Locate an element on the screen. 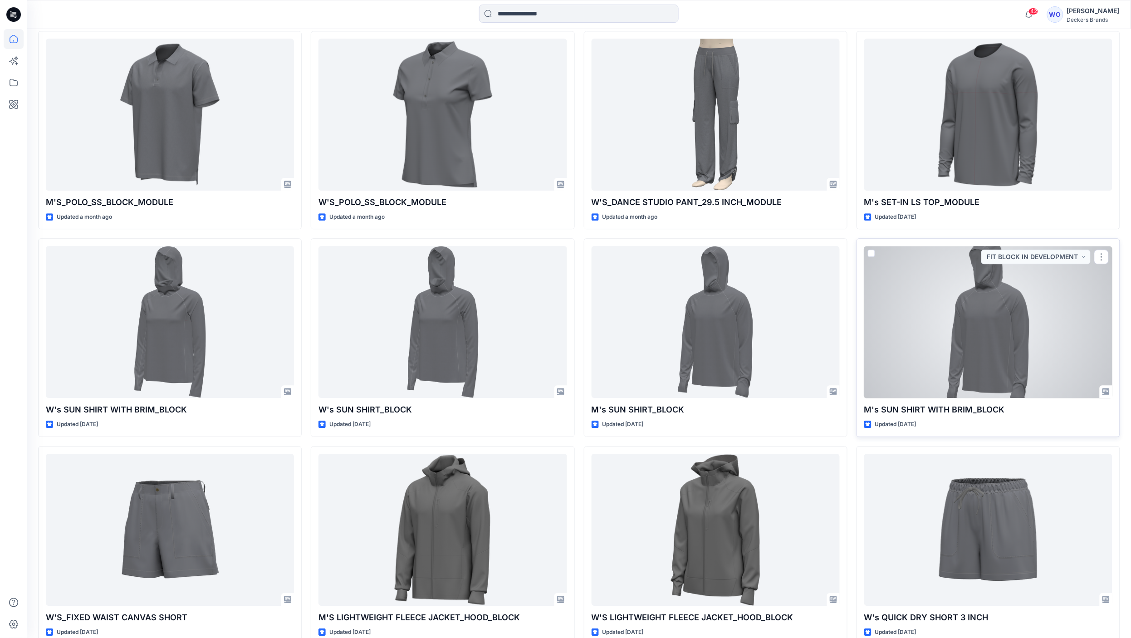  span: 42 is located at coordinates (1033, 11).